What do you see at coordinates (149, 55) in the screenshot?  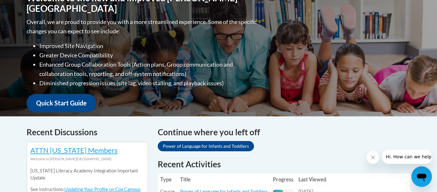 I see `li: Greater Device Compatibility` at bounding box center [149, 55].